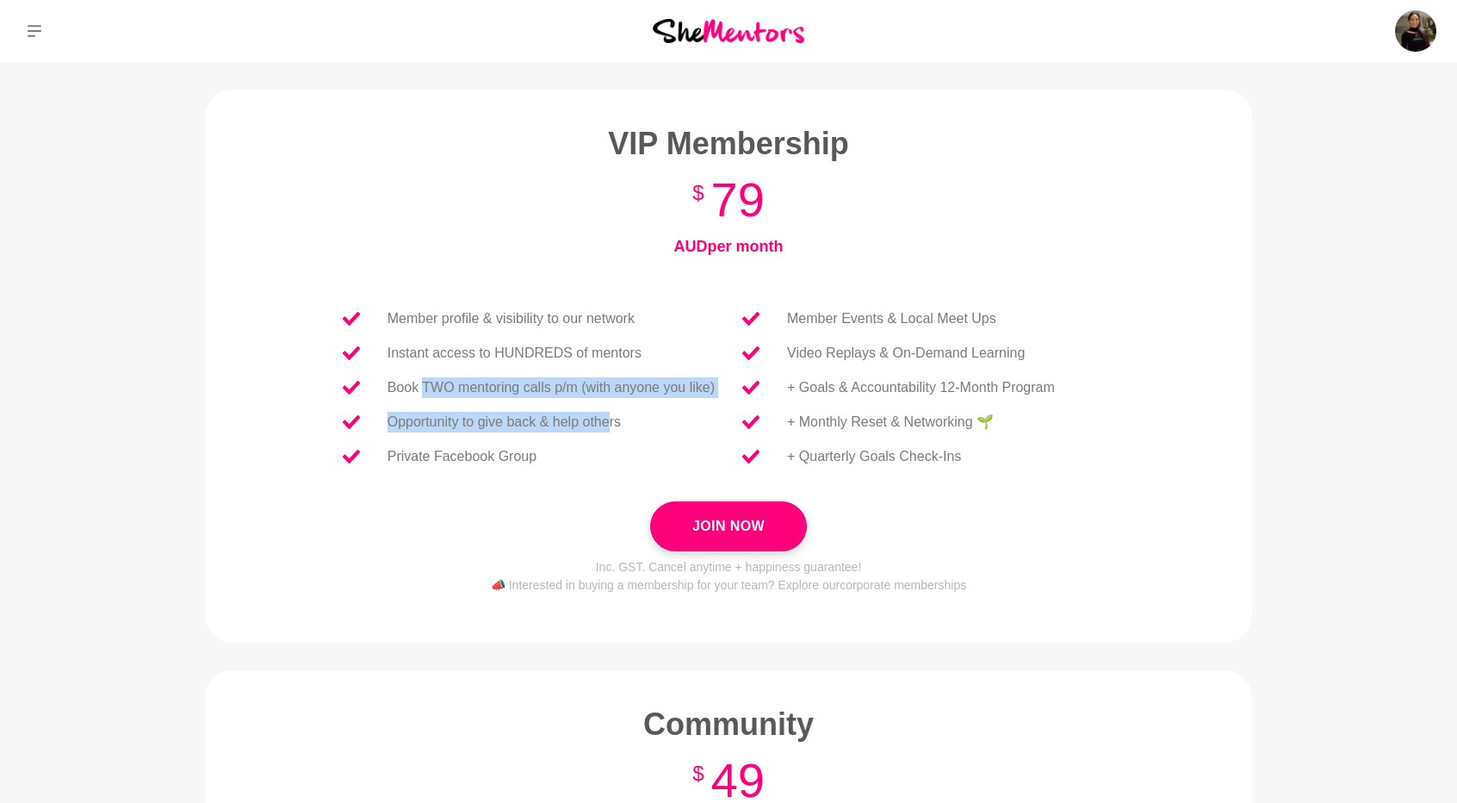  What do you see at coordinates (728, 200) in the screenshot?
I see `h3: 79` at bounding box center [728, 200].